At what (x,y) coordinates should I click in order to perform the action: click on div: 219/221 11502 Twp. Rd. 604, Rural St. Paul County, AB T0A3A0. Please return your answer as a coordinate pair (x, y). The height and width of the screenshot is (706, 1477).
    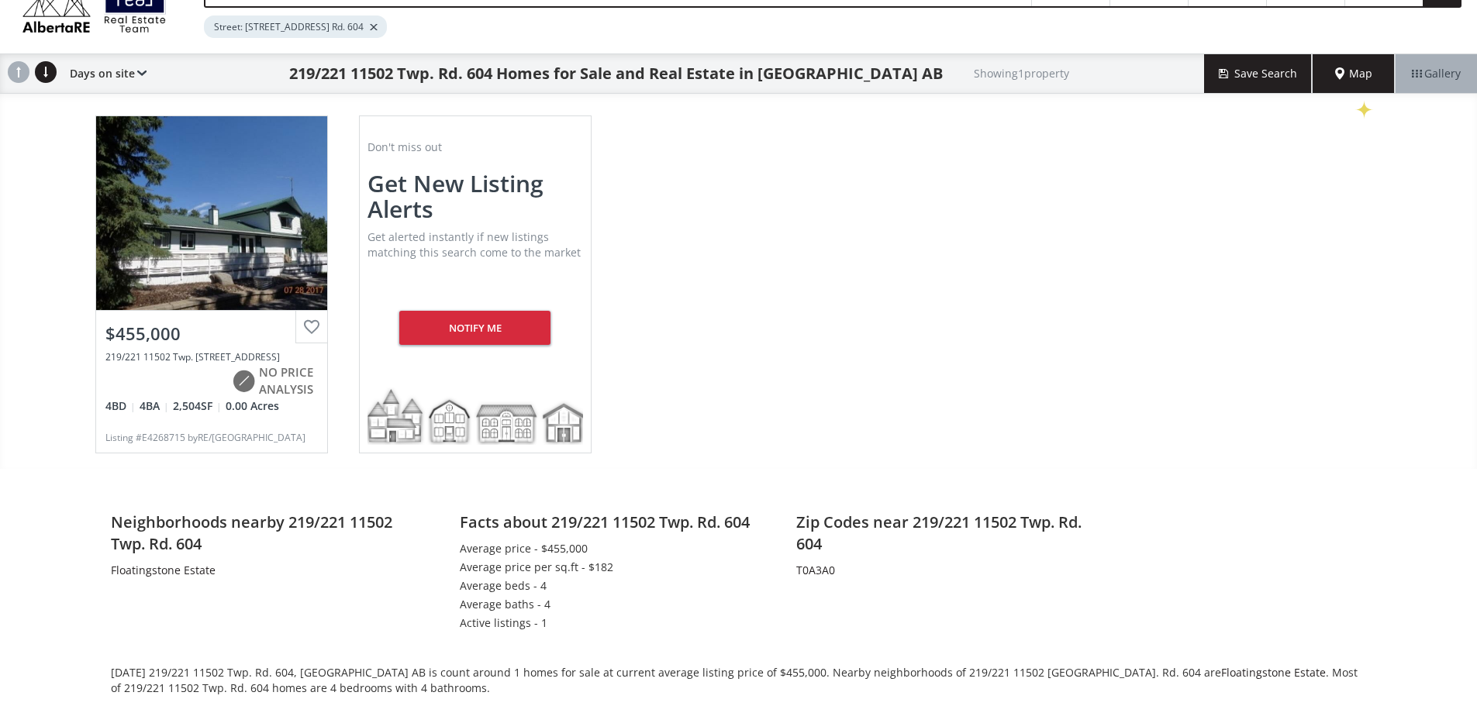
    Looking at the image, I should click on (212, 357).